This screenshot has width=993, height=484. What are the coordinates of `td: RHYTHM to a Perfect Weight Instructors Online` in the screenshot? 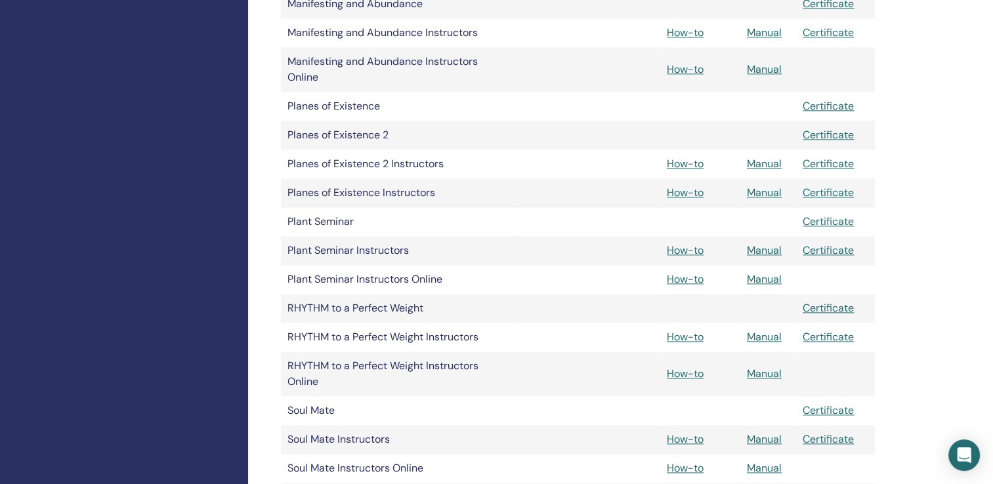 It's located at (399, 374).